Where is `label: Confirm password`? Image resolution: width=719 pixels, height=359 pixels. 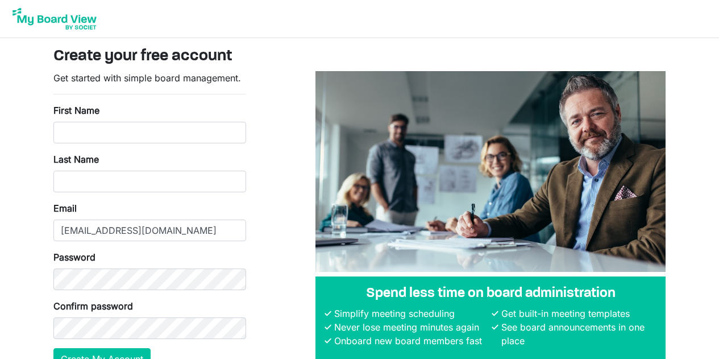
label: Confirm password is located at coordinates (93, 306).